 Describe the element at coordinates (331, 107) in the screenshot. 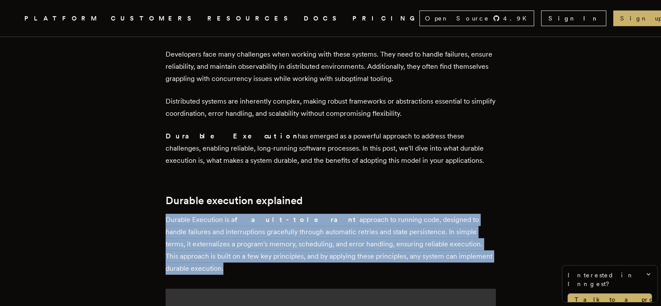

I see `p: Distributed systems are inherently complex, making robust frameworks or abstractions essential to...` at that location.